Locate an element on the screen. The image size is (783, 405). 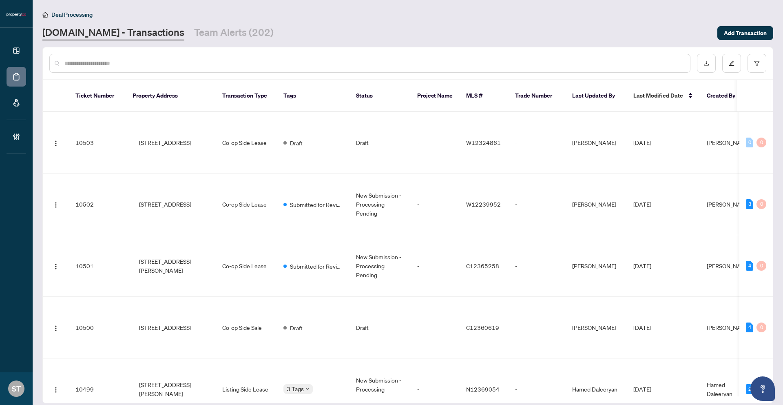
button: Open asap is located at coordinates (763, 388).